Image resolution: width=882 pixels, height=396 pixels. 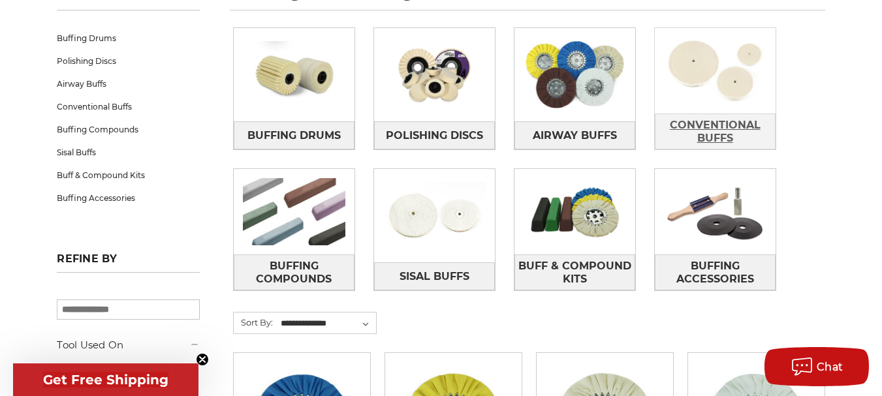 I want to click on span: Conventional Buffs, so click(x=715, y=132).